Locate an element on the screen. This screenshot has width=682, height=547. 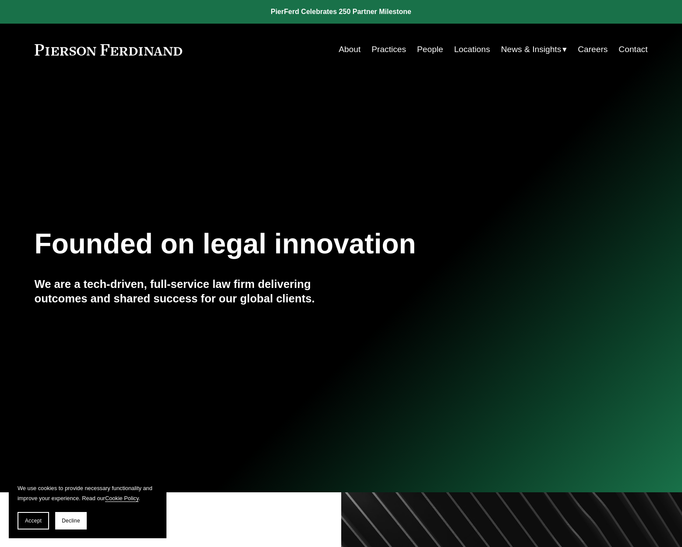
a: folder dropdown is located at coordinates (534, 49).